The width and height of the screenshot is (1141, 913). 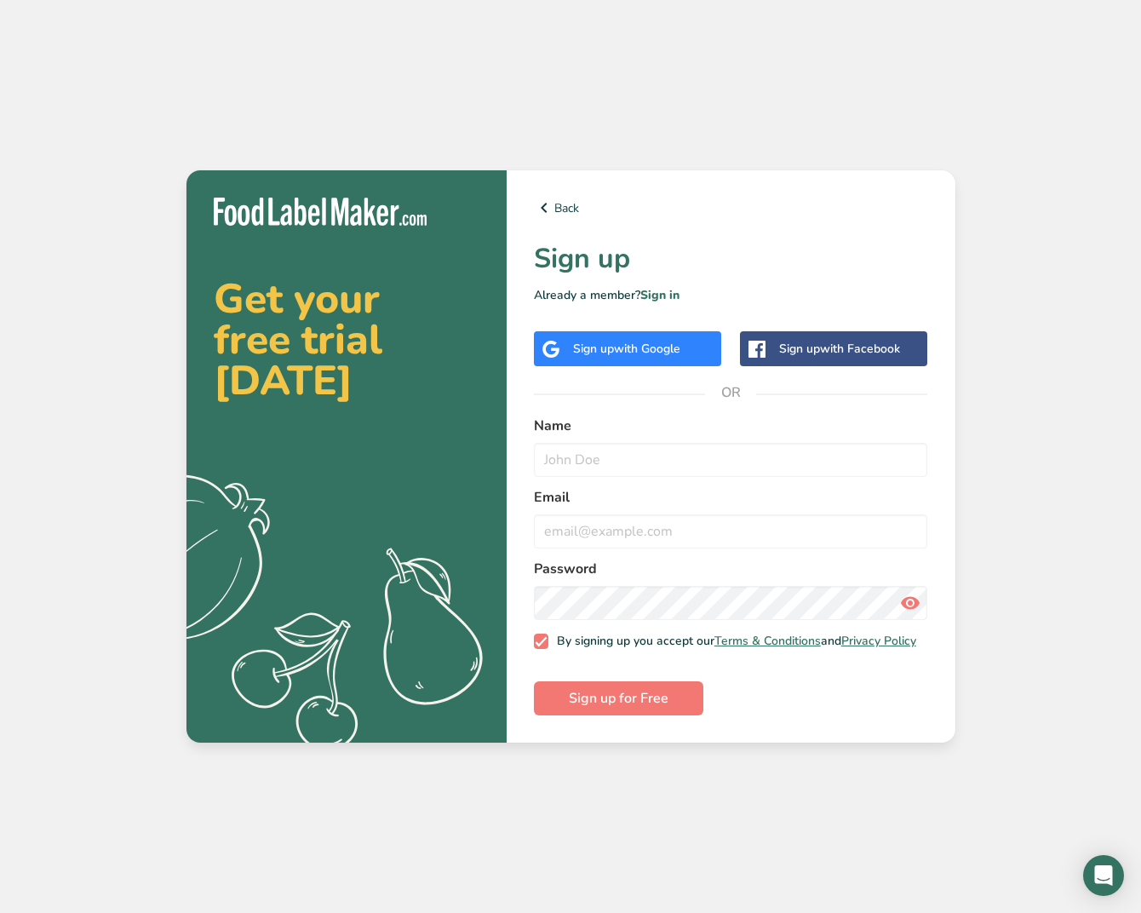 I want to click on img: Food Label Maker, so click(x=320, y=211).